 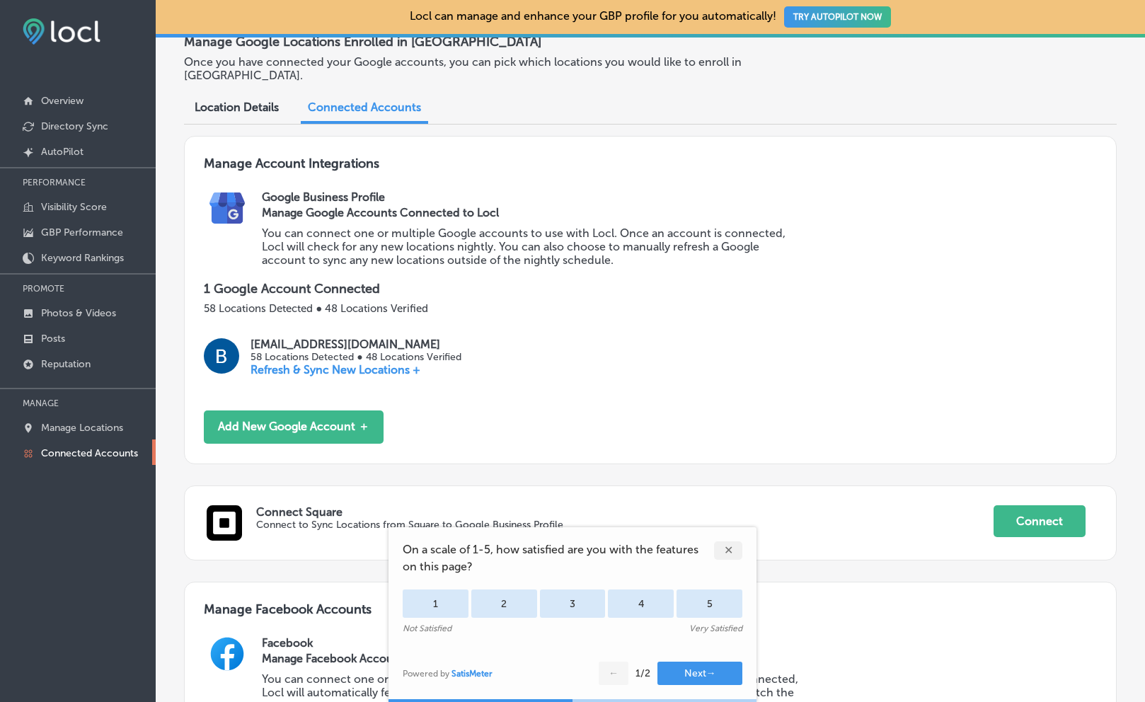 What do you see at coordinates (504, 603) in the screenshot?
I see `div: 2` at bounding box center [504, 603].